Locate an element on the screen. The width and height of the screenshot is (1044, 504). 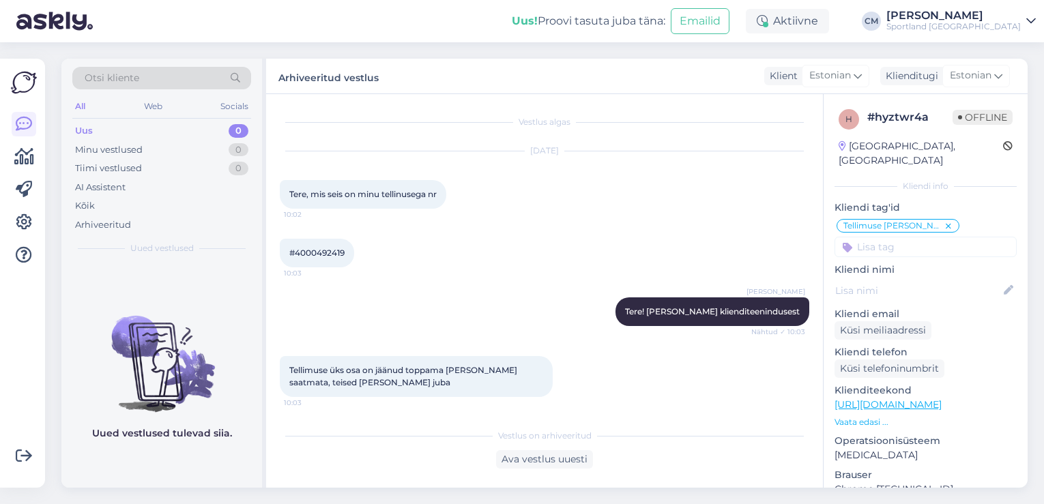
p: Kliendi email is located at coordinates (925, 314).